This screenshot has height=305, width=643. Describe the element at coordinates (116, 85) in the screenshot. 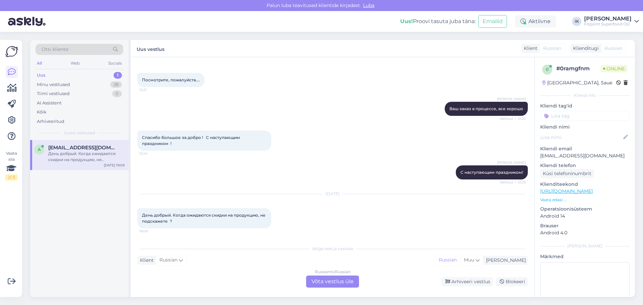

I see `div: 28` at that location.